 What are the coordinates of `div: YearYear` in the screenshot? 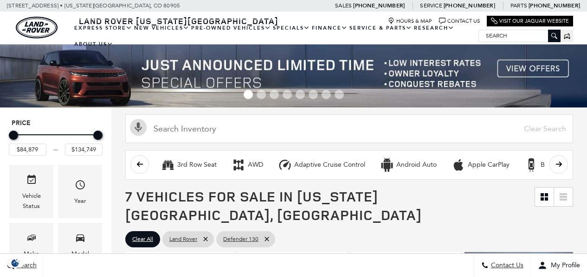 It's located at (80, 192).